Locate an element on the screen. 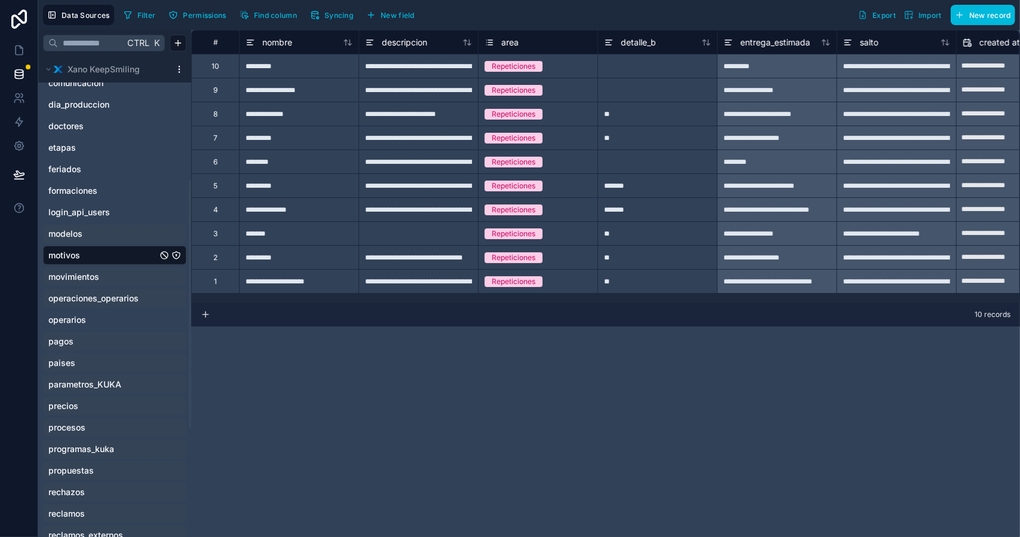  div: feriados is located at coordinates (115, 169).